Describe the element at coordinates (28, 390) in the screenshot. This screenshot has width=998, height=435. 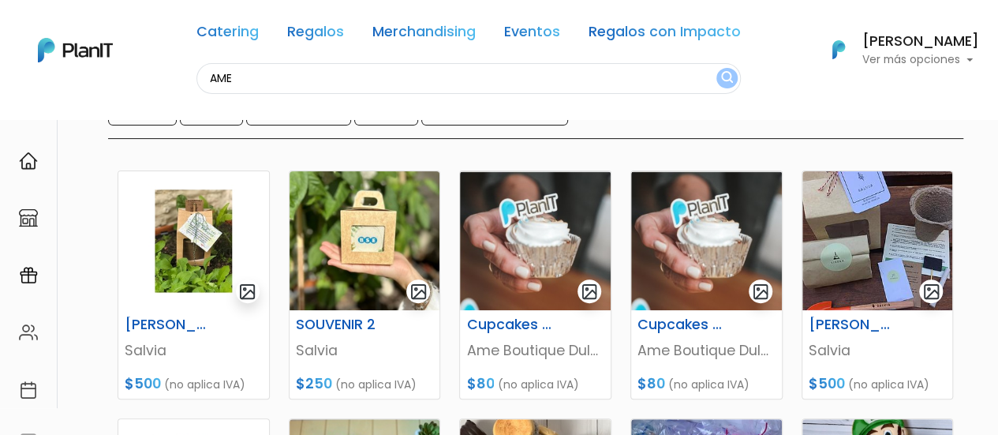
I see `img: calendar-87d922413cdce8b2cf7b7f5f62616a5cf9e4887200fb71536465627b3292af00.svg` at that location.